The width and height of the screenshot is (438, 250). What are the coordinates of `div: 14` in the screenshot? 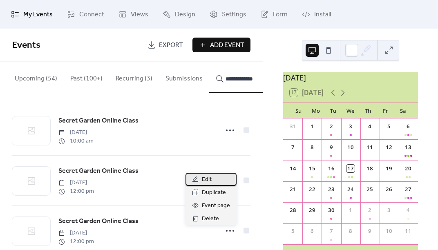 It's located at (293, 169).